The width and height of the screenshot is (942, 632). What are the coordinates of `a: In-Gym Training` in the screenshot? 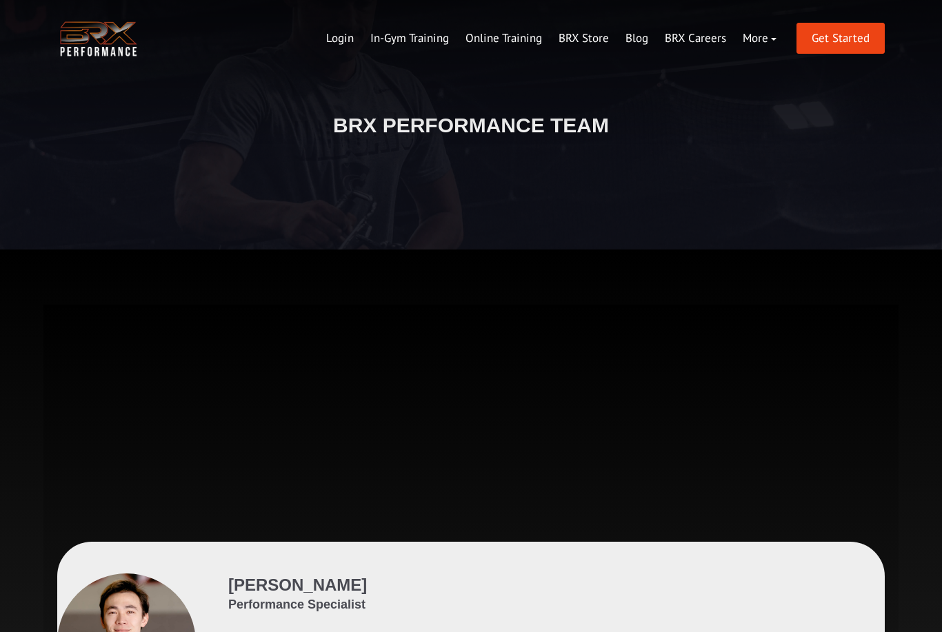 It's located at (410, 39).